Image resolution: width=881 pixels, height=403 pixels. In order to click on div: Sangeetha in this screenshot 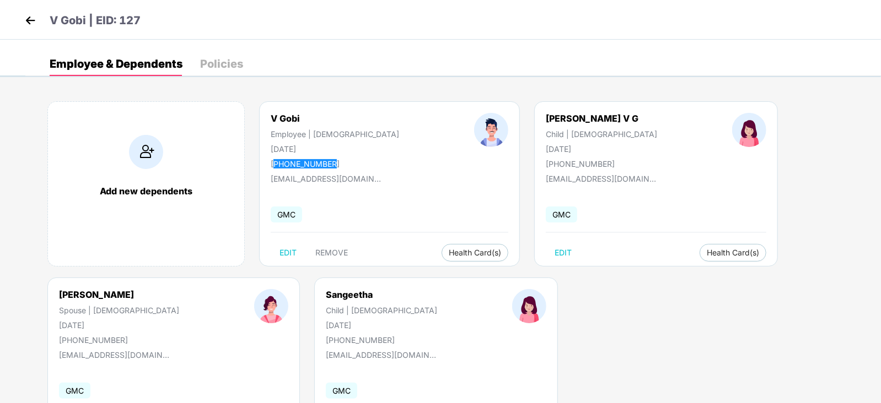, I will do `click(381, 295)`.